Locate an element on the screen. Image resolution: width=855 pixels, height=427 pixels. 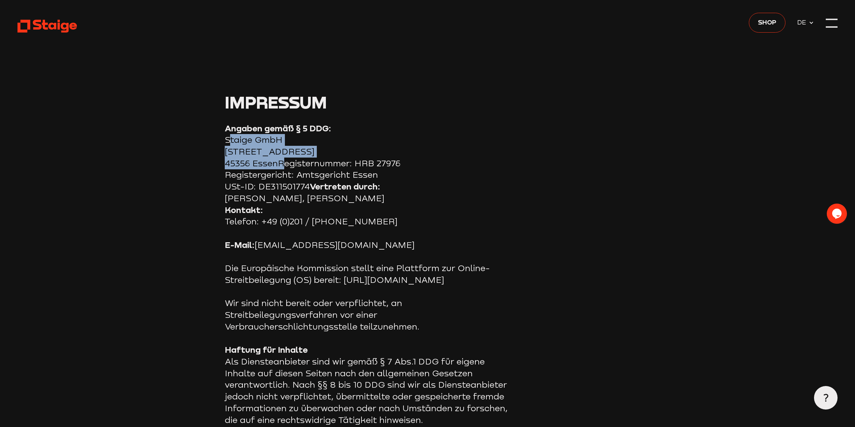
span: Impressum is located at coordinates (276, 102).